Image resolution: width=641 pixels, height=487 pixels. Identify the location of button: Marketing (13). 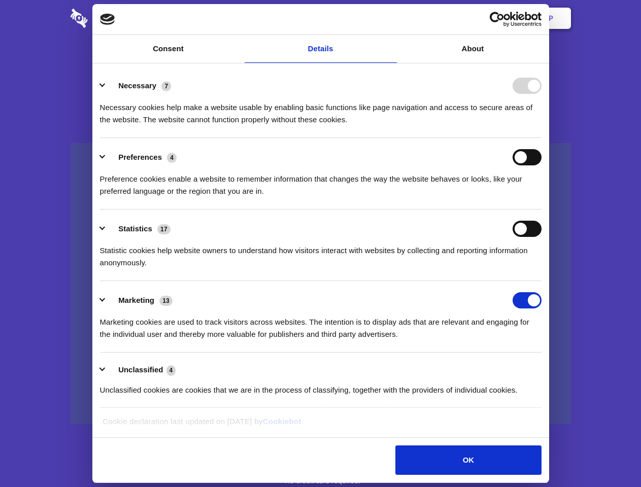
(139, 300).